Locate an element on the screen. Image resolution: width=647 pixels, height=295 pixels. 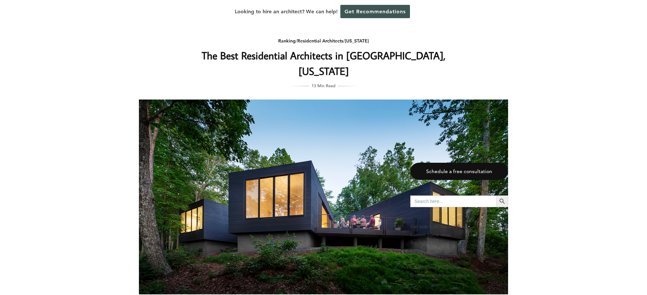
a: Get Recommendations is located at coordinates (375, 11).